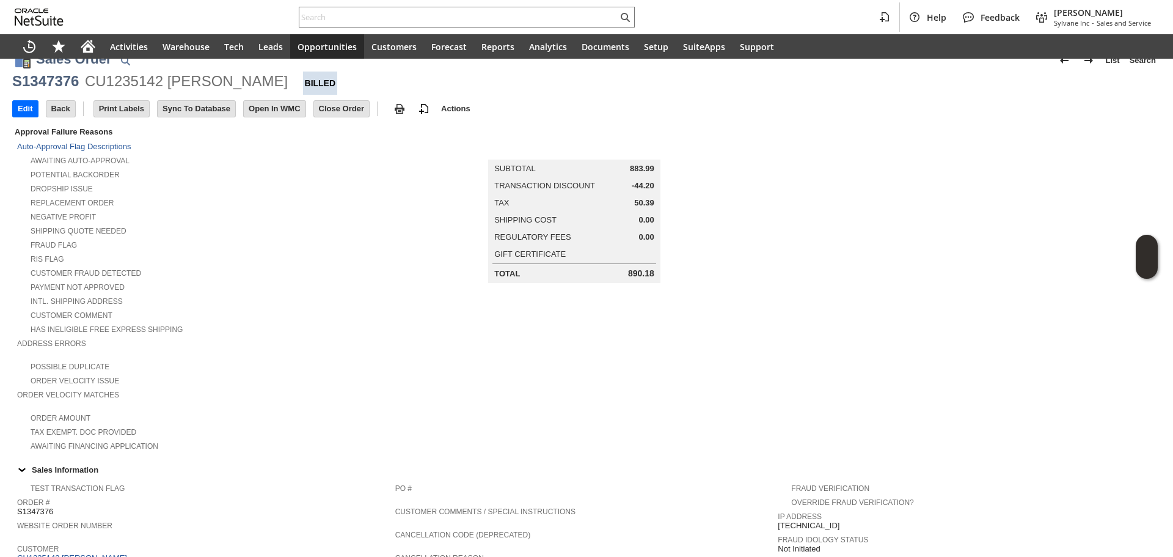 Image resolution: width=1173 pixels, height=557 pixels. I want to click on div: Shortcuts, so click(59, 46).